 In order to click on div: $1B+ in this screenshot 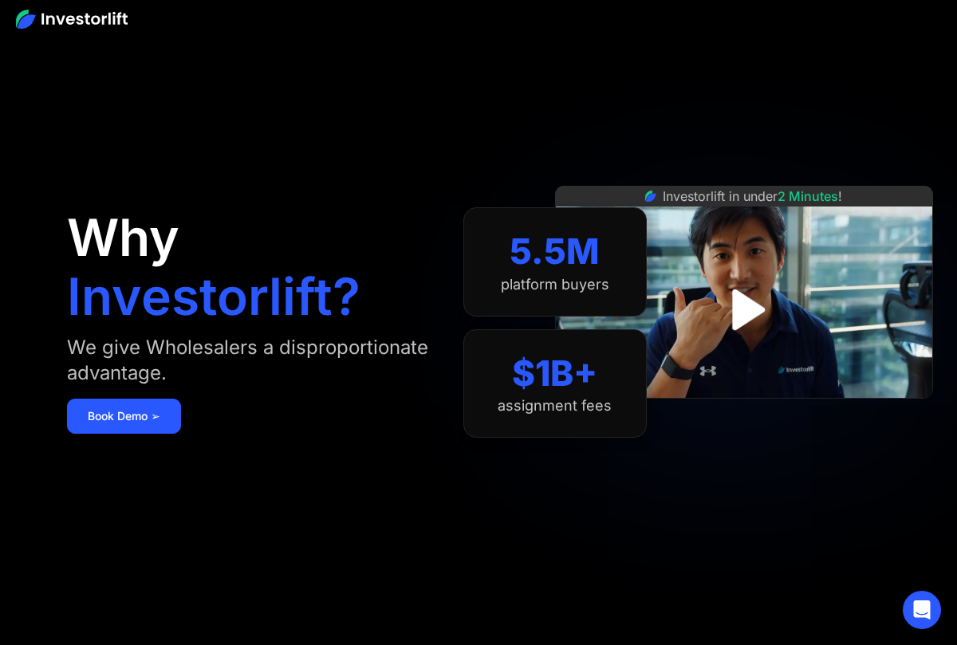, I will do `click(554, 373)`.